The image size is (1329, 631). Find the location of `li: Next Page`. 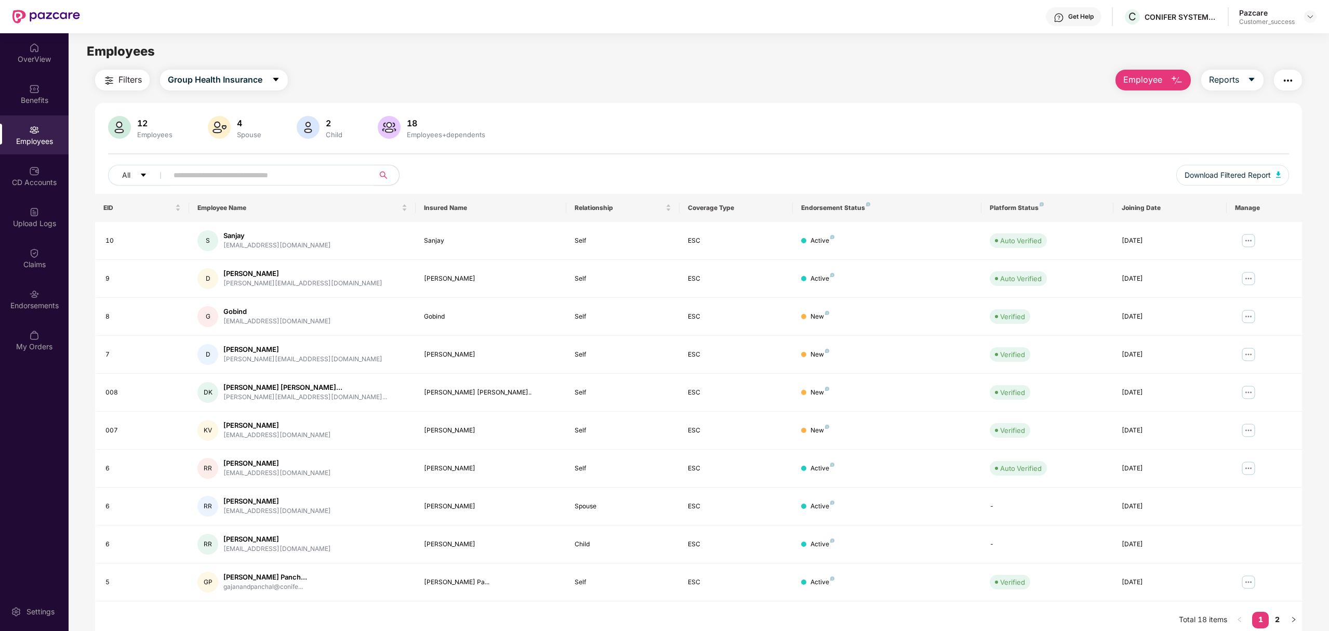

li: Next Page is located at coordinates (1294, 620).